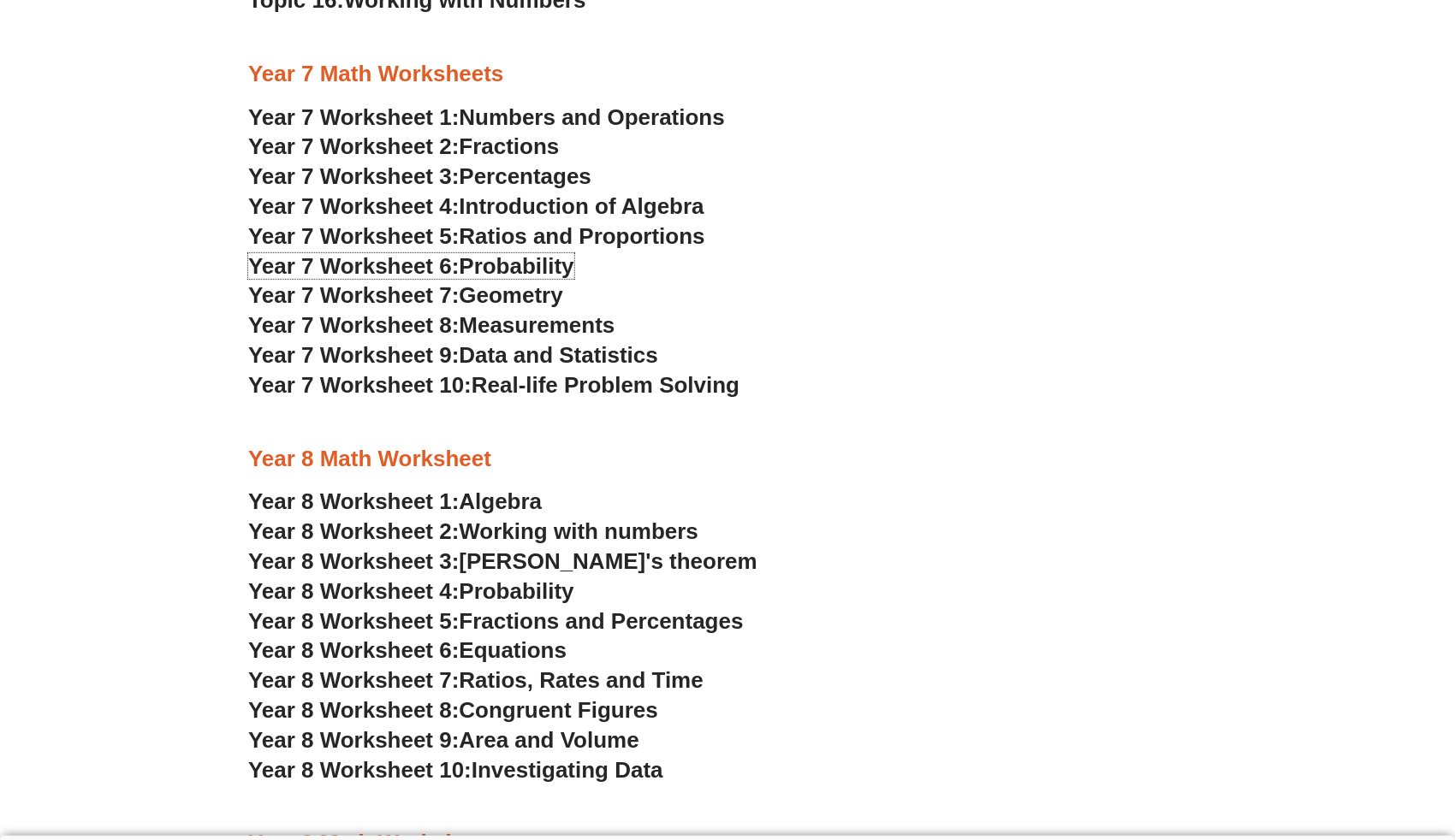 The height and width of the screenshot is (840, 1455). What do you see at coordinates (353, 710) in the screenshot?
I see `span: Year 8 Worksheet 8:` at bounding box center [353, 710].